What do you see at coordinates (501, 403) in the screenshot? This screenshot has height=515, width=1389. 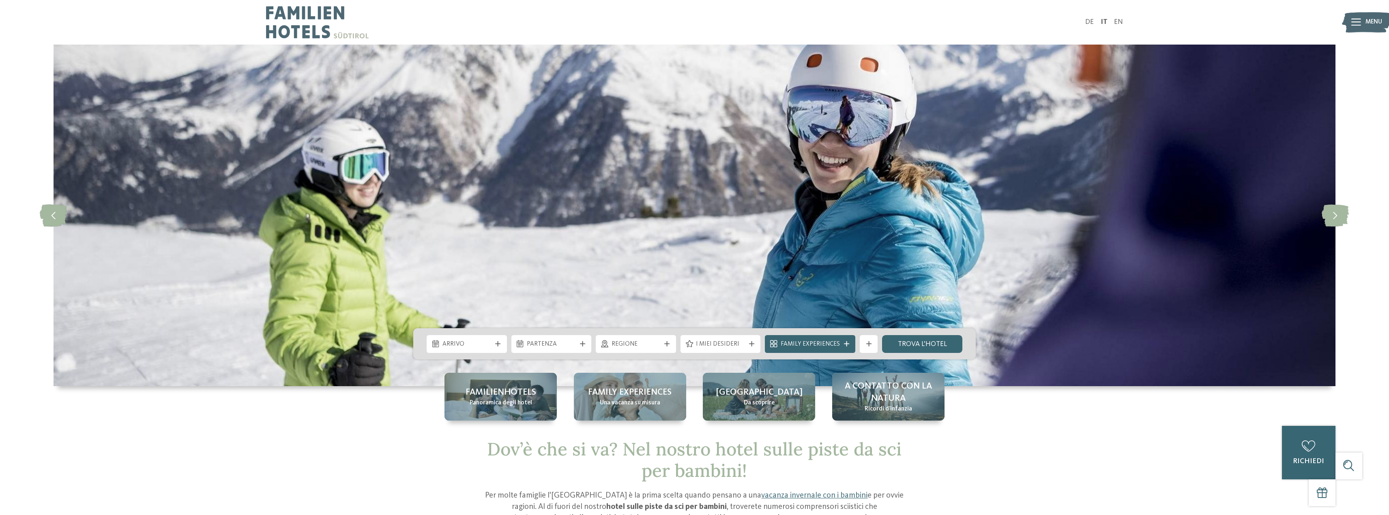 I see `span: Panoramica degli hotel` at bounding box center [501, 403].